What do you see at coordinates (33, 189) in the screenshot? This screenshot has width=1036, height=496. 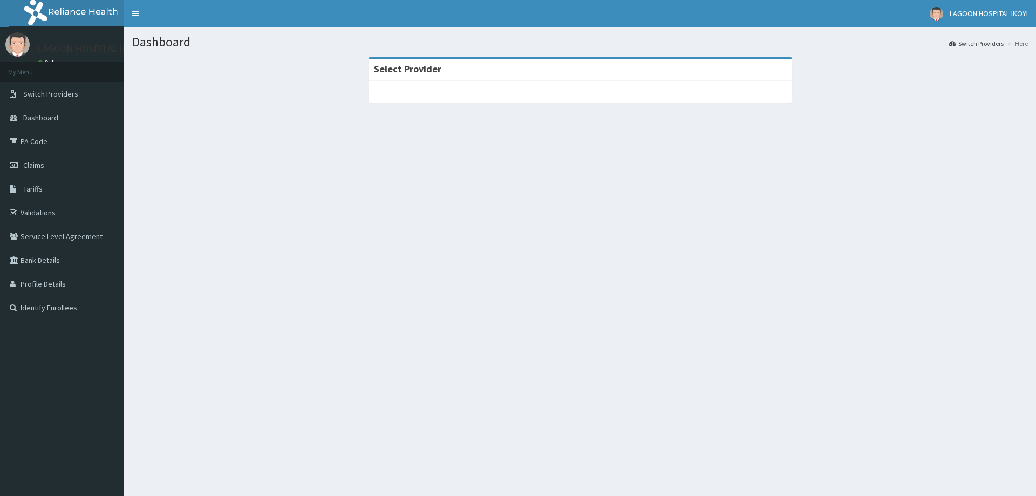 I see `span: Tariffs` at bounding box center [33, 189].